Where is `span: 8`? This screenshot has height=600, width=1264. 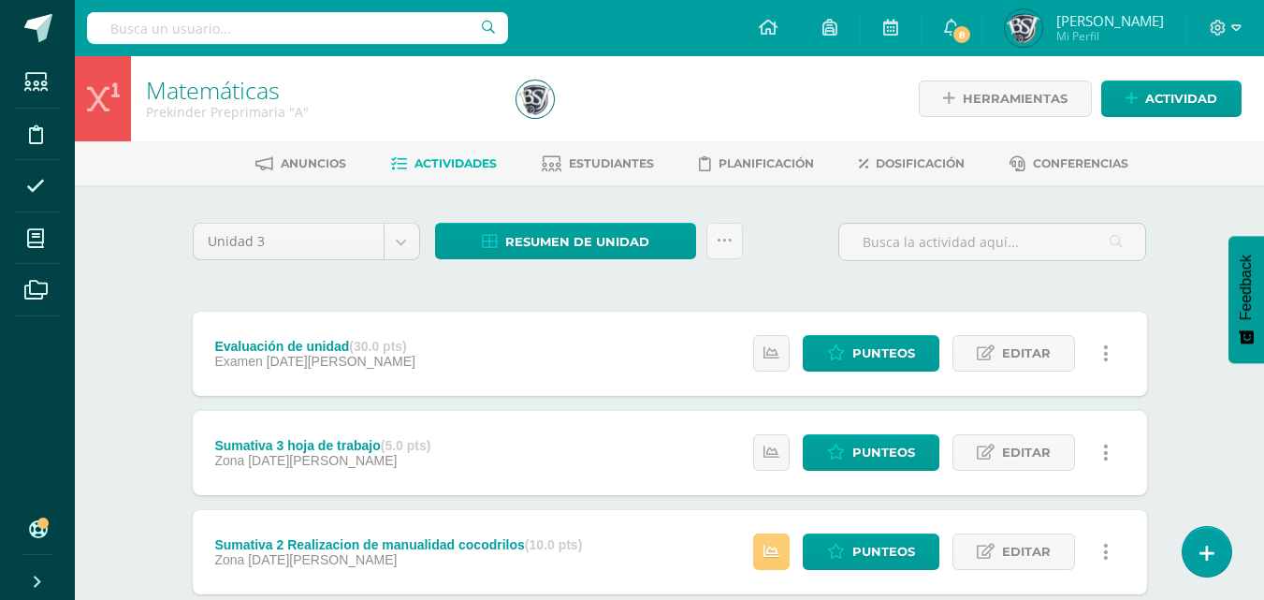 span: 8 is located at coordinates (962, 35).